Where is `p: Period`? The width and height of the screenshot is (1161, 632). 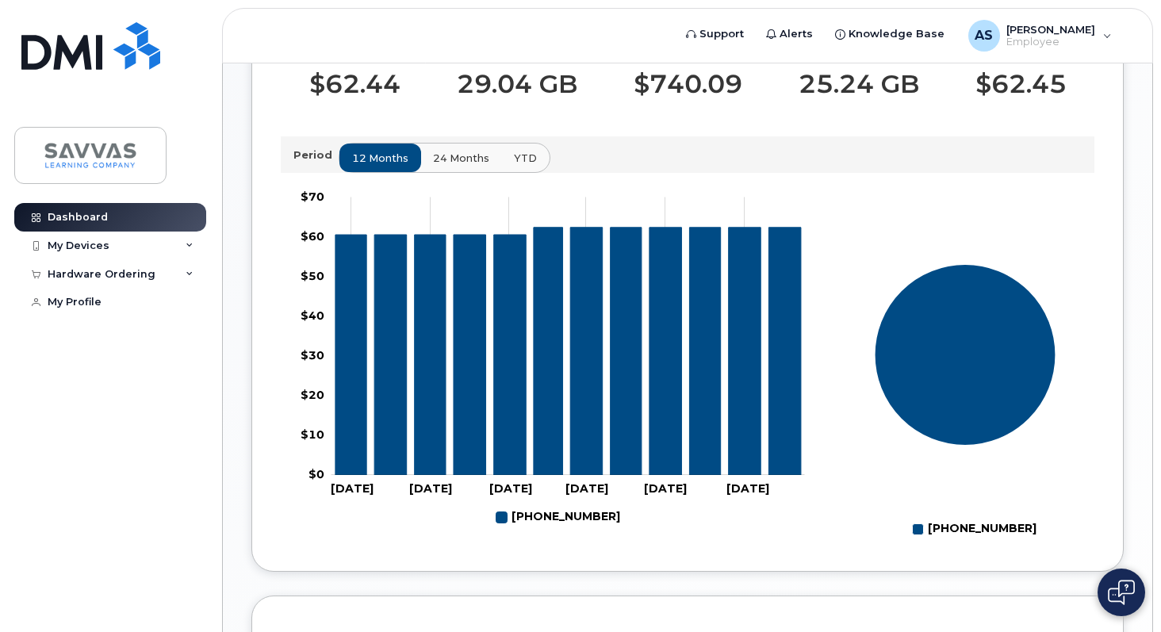
p: Period is located at coordinates (316, 155).